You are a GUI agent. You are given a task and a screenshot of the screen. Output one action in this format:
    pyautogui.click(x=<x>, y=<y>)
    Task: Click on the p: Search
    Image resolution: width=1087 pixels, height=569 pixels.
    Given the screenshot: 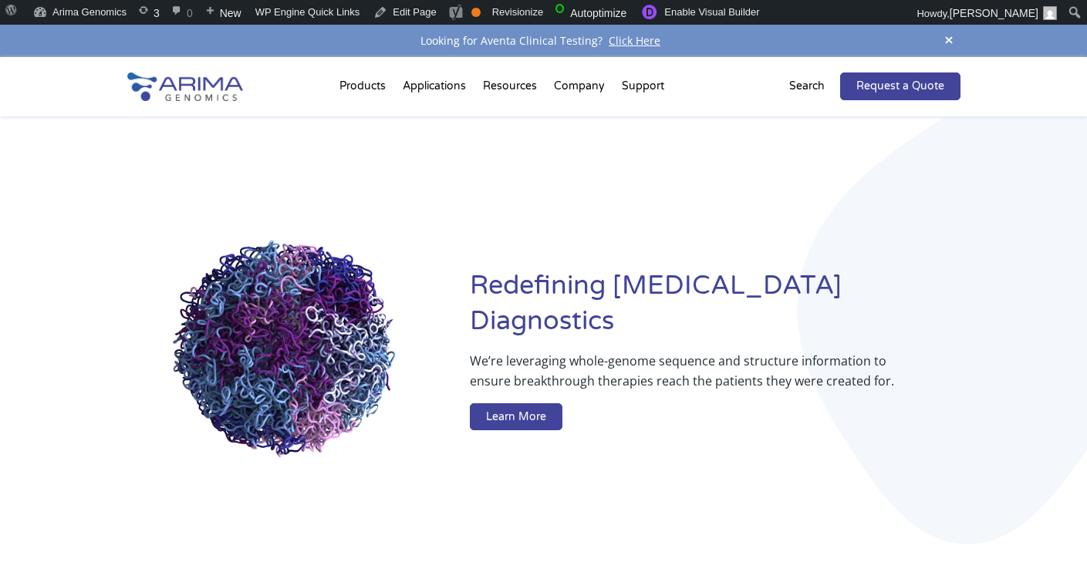 What is the action you would take?
    pyautogui.click(x=807, y=86)
    